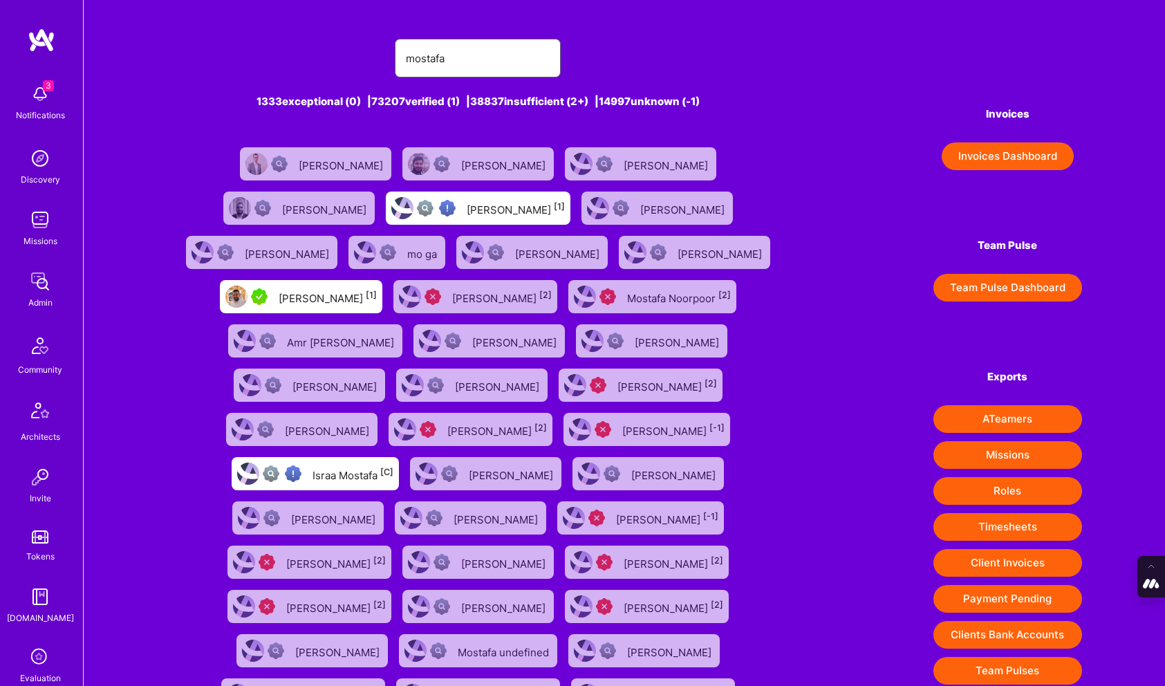 Image resolution: width=1165 pixels, height=686 pixels. What do you see at coordinates (1007, 527) in the screenshot?
I see `button: Timesheets` at bounding box center [1007, 527].